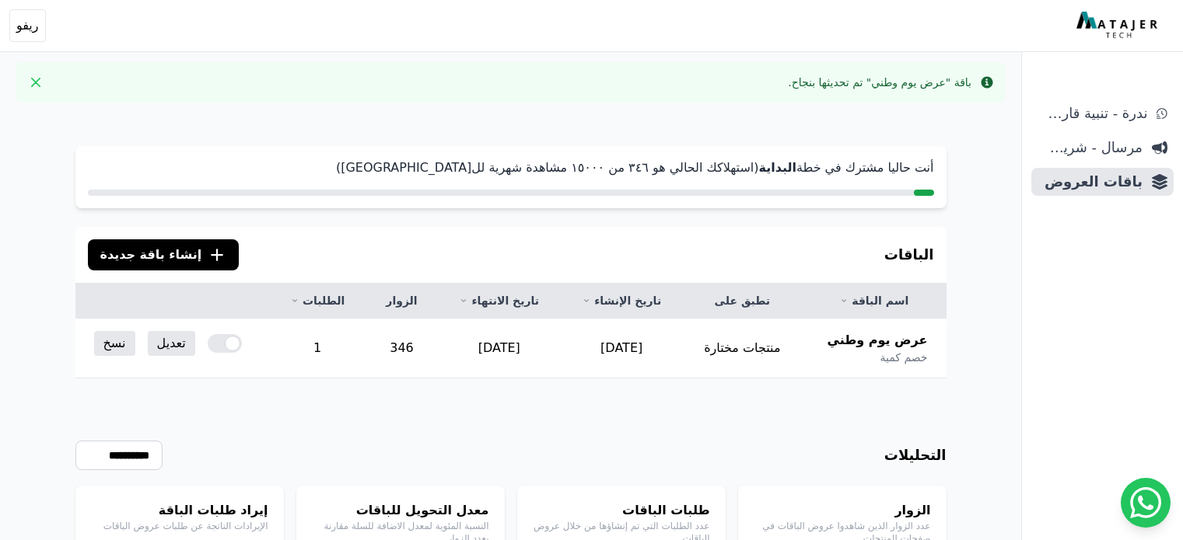 Image resolution: width=1183 pixels, height=540 pixels. What do you see at coordinates (621, 511) in the screenshot?
I see `h4: طلبات الباقات` at bounding box center [621, 511].